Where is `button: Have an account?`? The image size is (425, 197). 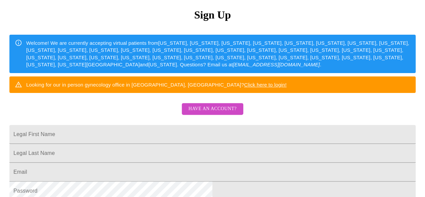 button: Have an account? is located at coordinates (212, 109).